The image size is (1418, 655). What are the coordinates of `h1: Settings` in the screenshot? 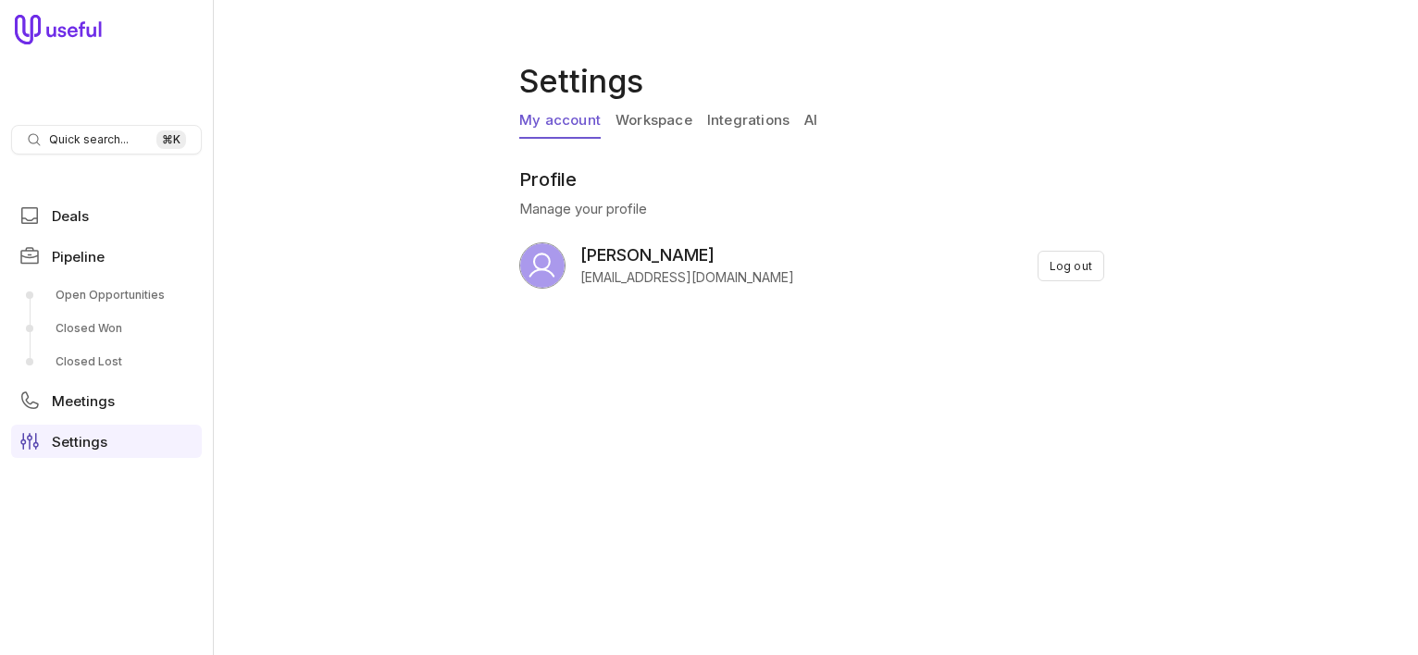 It's located at (815, 81).